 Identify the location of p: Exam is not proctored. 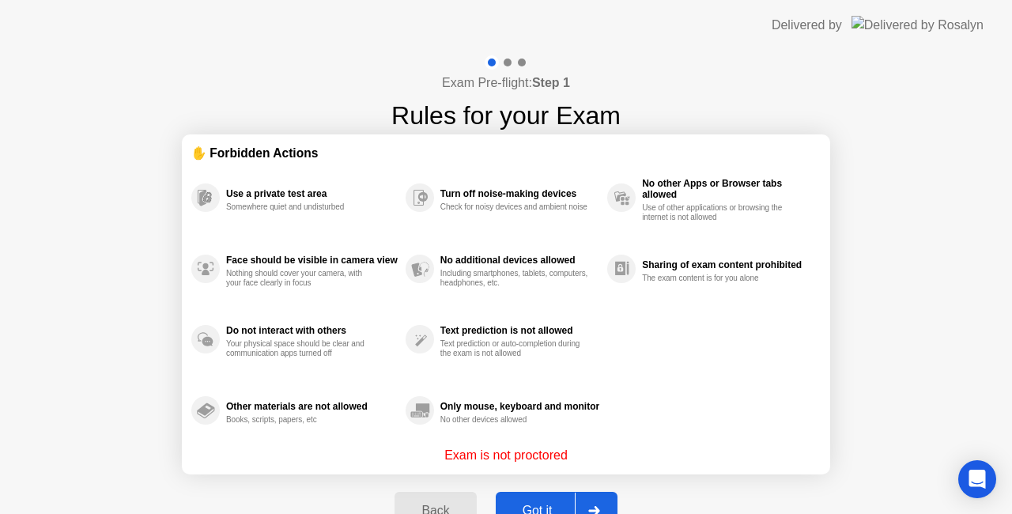
(506, 455).